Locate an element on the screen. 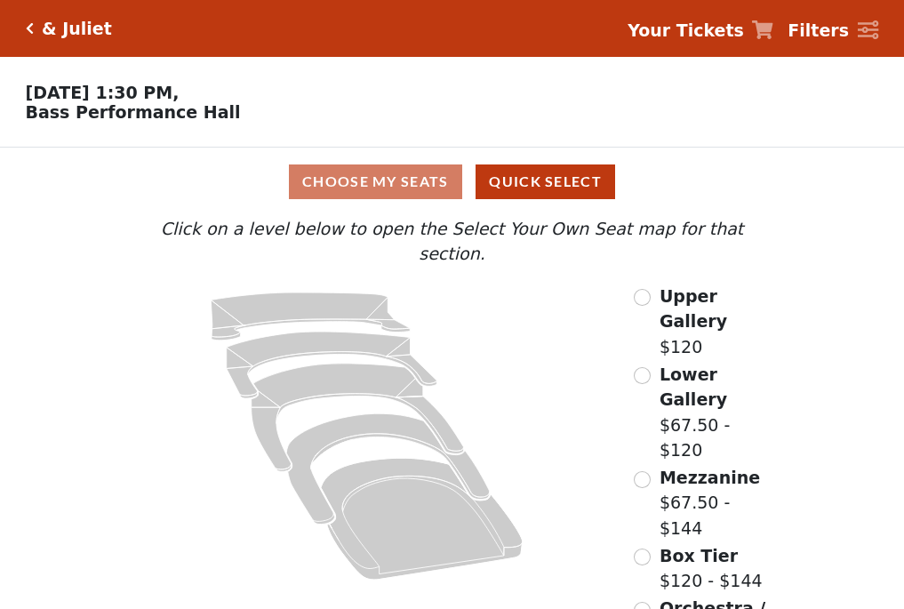 The image size is (904, 609). h5: & Juliet is located at coordinates (76, 28).